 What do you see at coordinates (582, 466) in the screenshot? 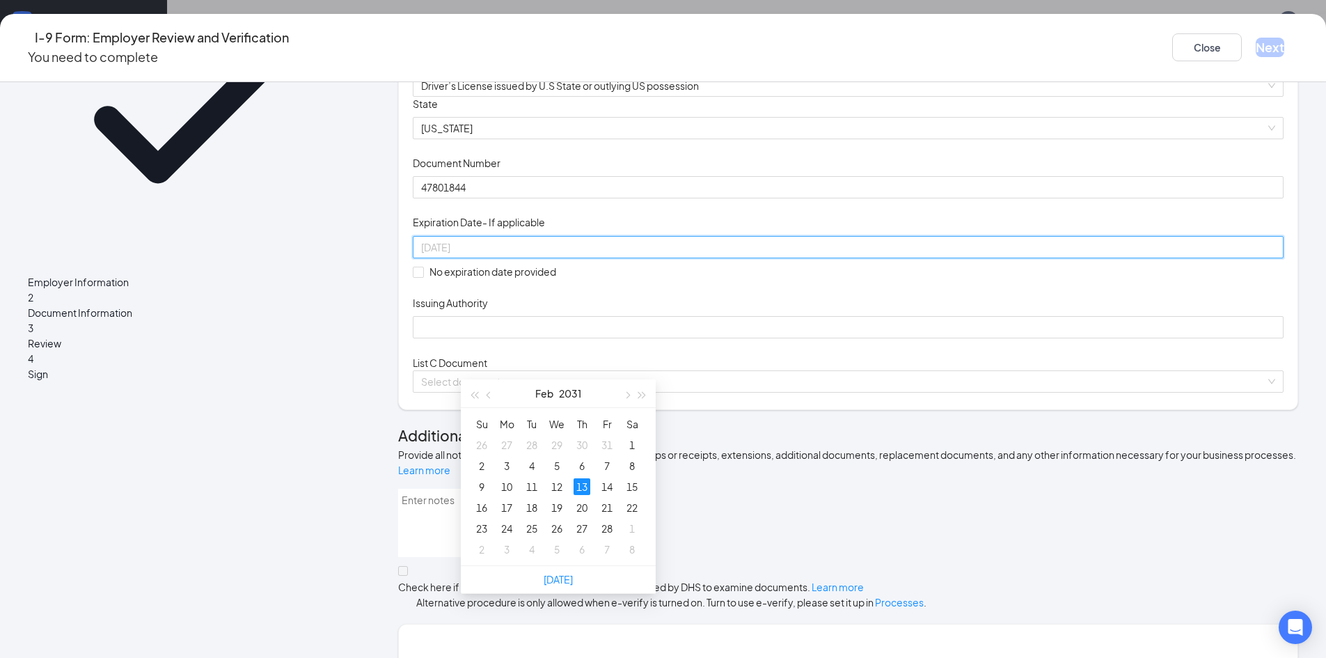
I see `div: 6` at bounding box center [582, 466].